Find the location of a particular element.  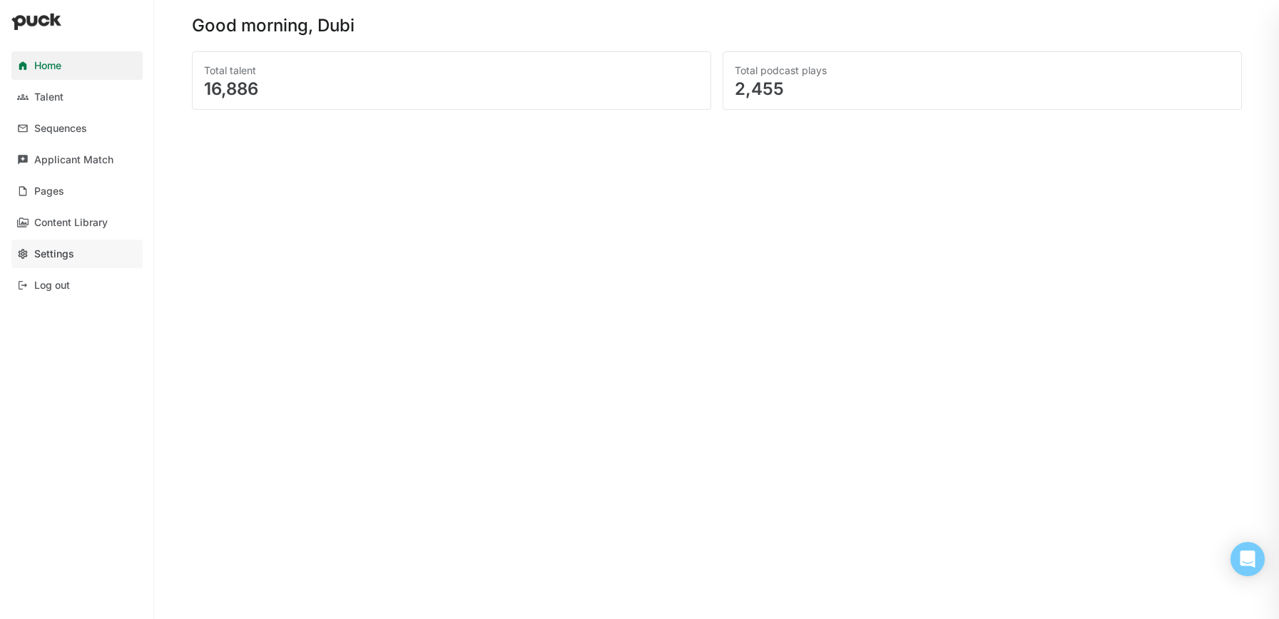

a: Content Library is located at coordinates (77, 223).